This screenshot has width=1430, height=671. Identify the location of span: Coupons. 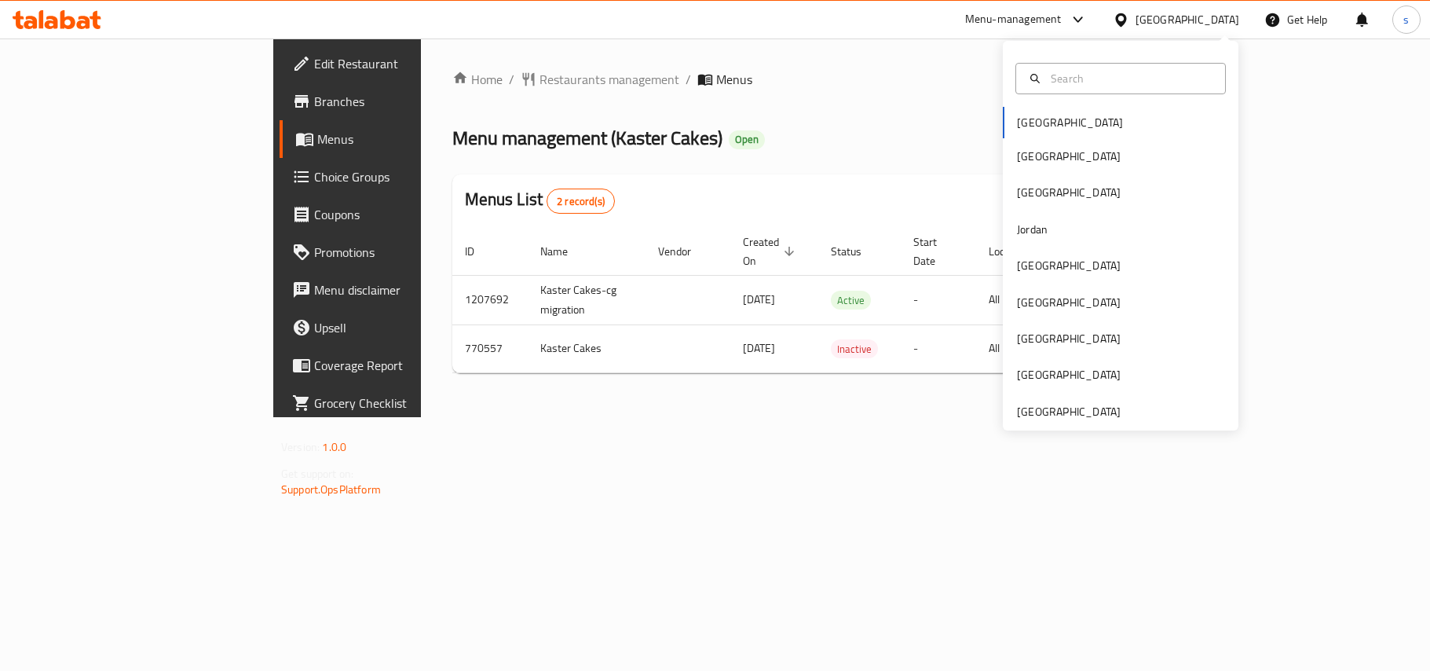
(407, 214).